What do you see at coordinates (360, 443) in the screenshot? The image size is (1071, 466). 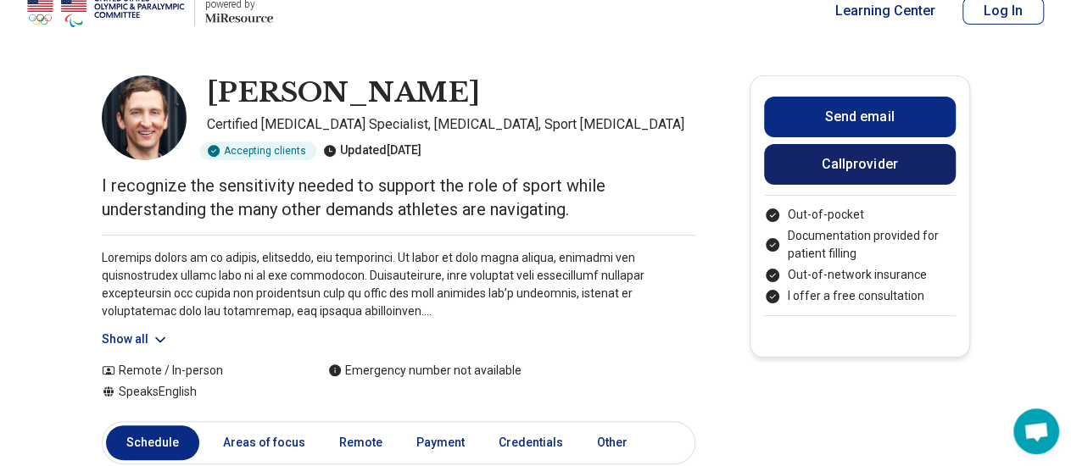 I see `a: Remote` at bounding box center [360, 443].